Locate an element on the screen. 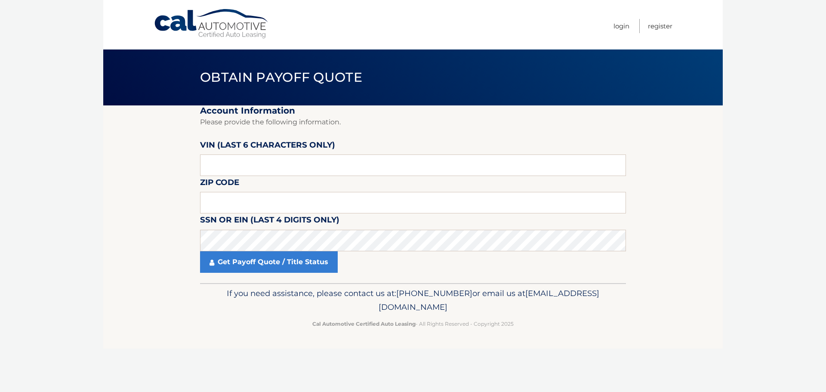 This screenshot has height=392, width=826. strong: Cal Automotive Certified Auto Leasing is located at coordinates (364, 323).